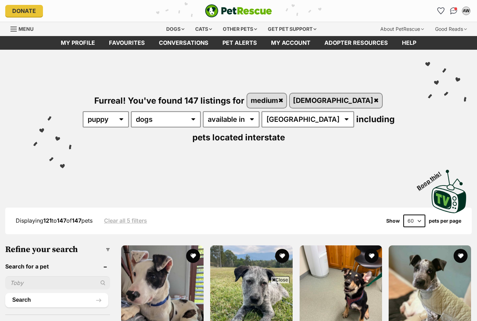 The height and width of the screenshot is (321, 477). I want to click on span: Displaying to of pets, so click(54, 220).